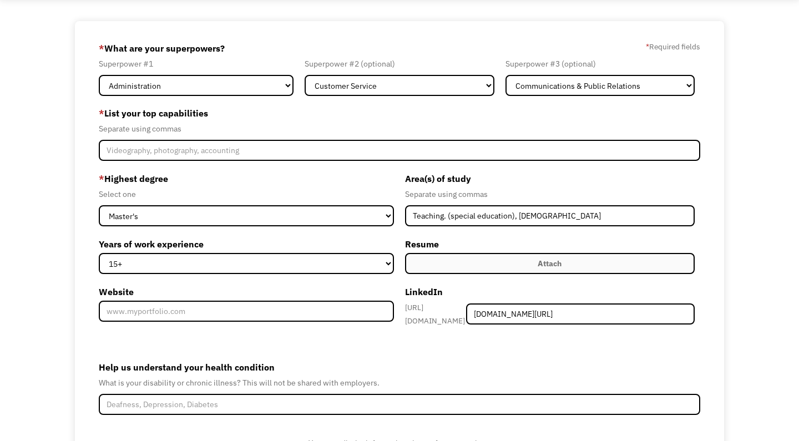  I want to click on label: List your top capabilities, so click(399, 113).